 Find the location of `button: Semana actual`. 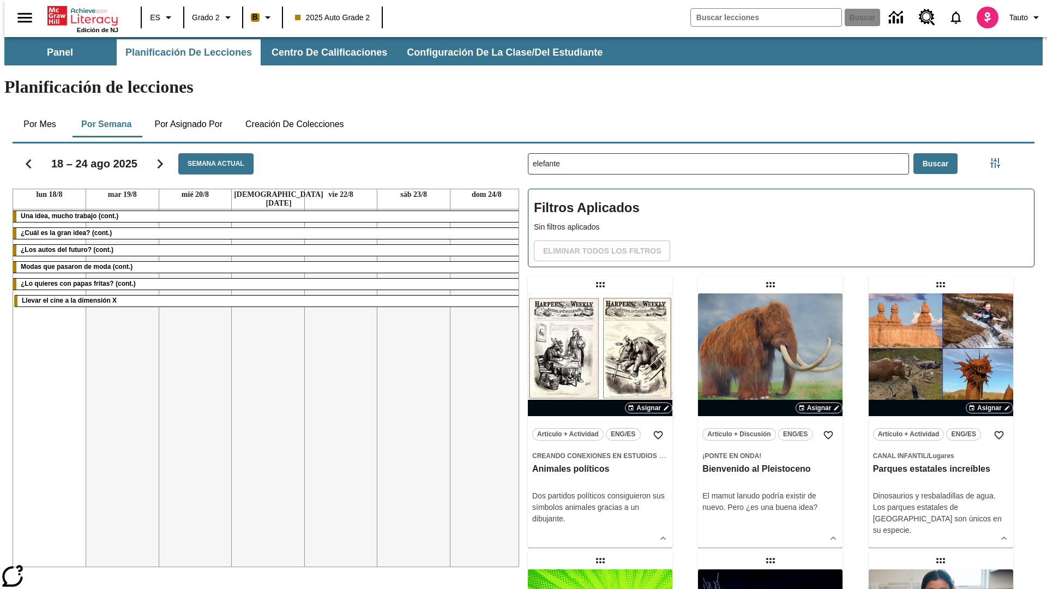

button: Semana actual is located at coordinates (216, 164).